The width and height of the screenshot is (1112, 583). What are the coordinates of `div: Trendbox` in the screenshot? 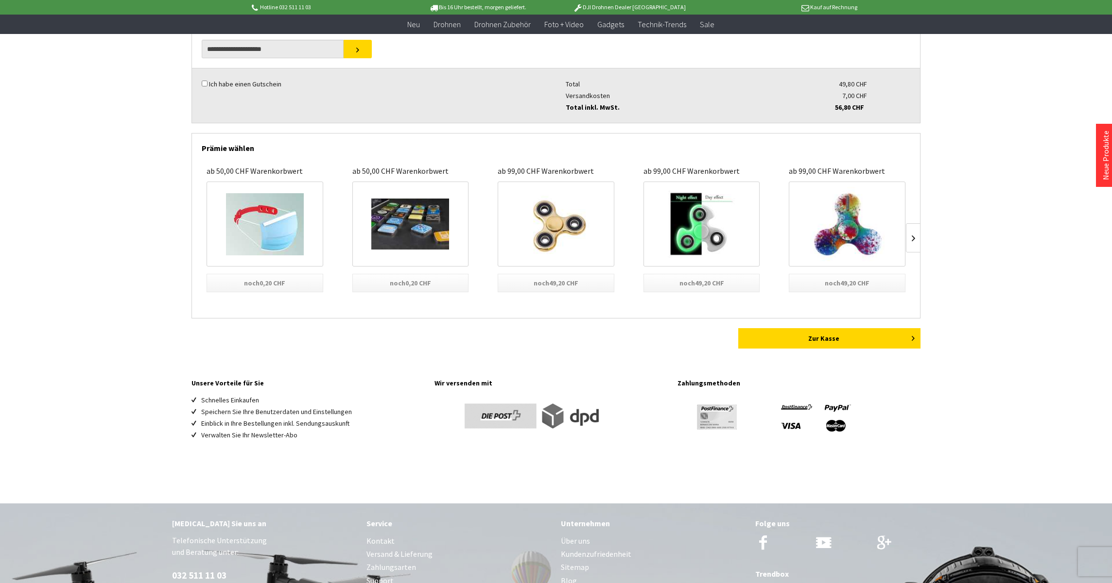 It's located at (847, 574).